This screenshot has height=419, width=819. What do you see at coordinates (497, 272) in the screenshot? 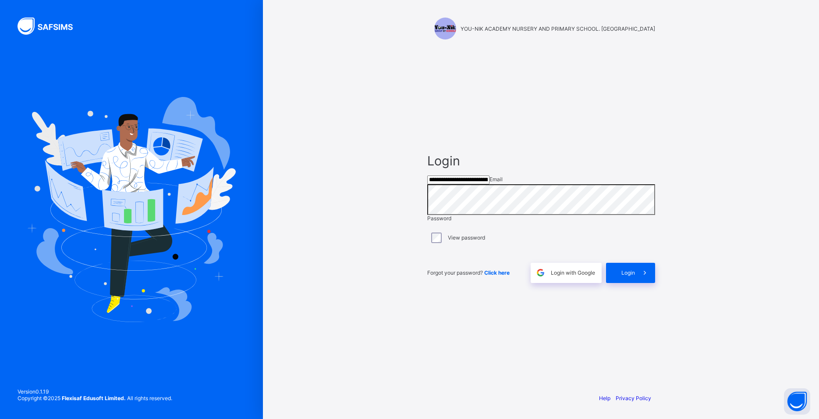
I see `span: Click here` at bounding box center [497, 272].